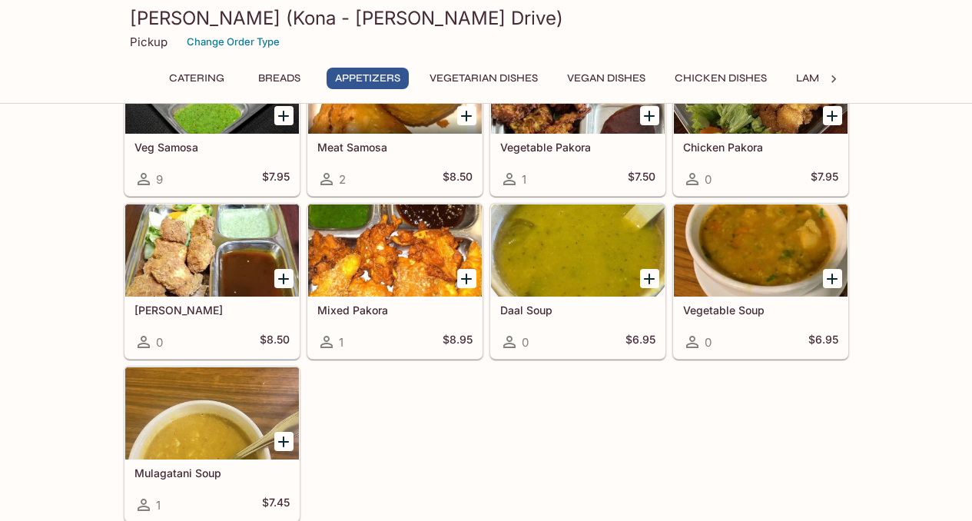 The width and height of the screenshot is (972, 521). Describe the element at coordinates (760, 88) in the screenshot. I see `div: Chicken Pakora` at that location.